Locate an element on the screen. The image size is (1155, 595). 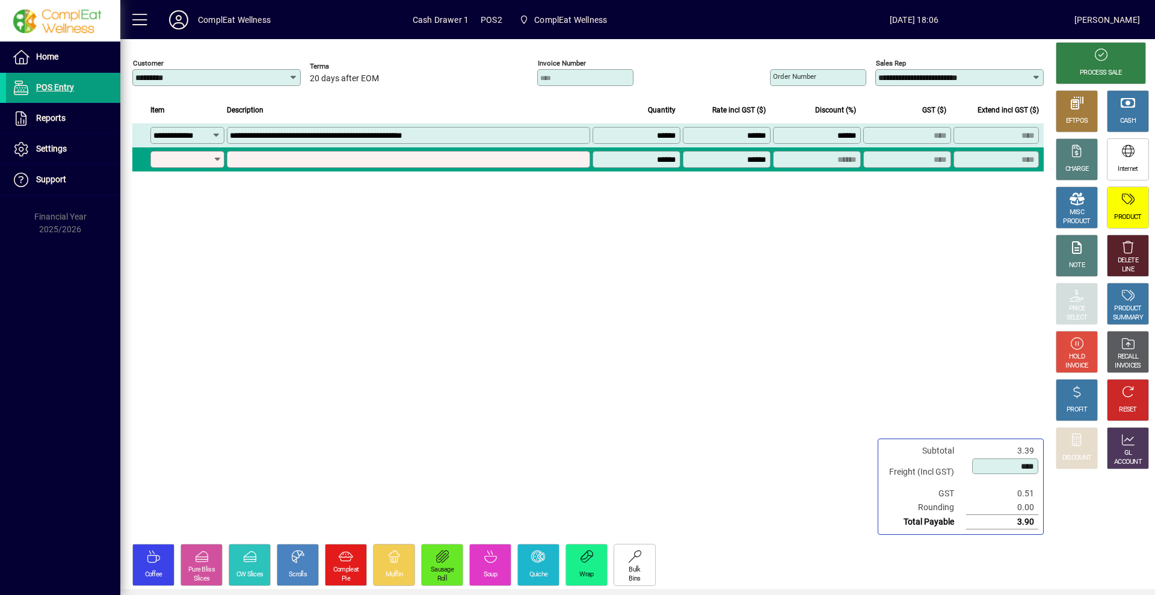
td: 3.90 is located at coordinates (1003, 522).